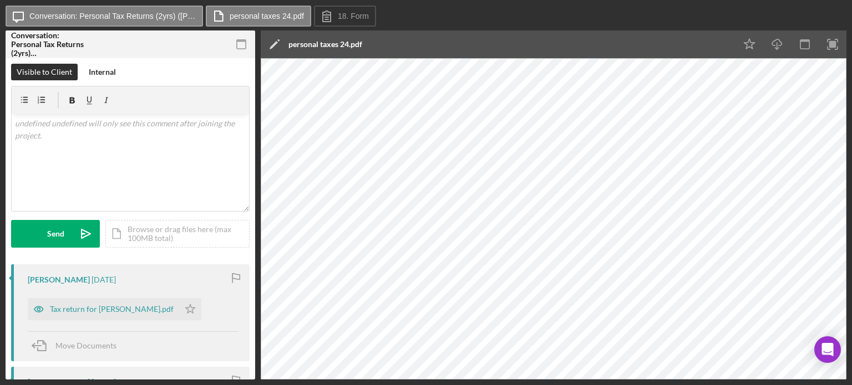 The height and width of the screenshot is (385, 852). I want to click on button: personal taxes 24.pdf, so click(258, 16).